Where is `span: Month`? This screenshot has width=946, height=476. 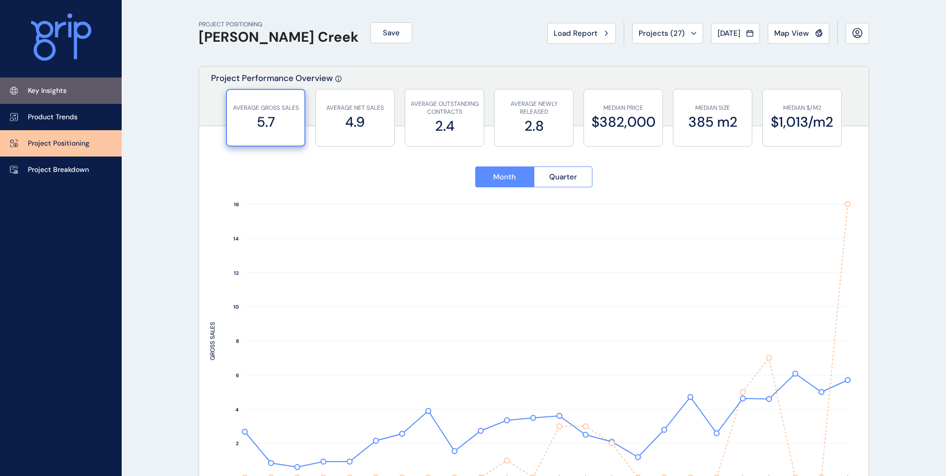
span: Month is located at coordinates (505, 177).